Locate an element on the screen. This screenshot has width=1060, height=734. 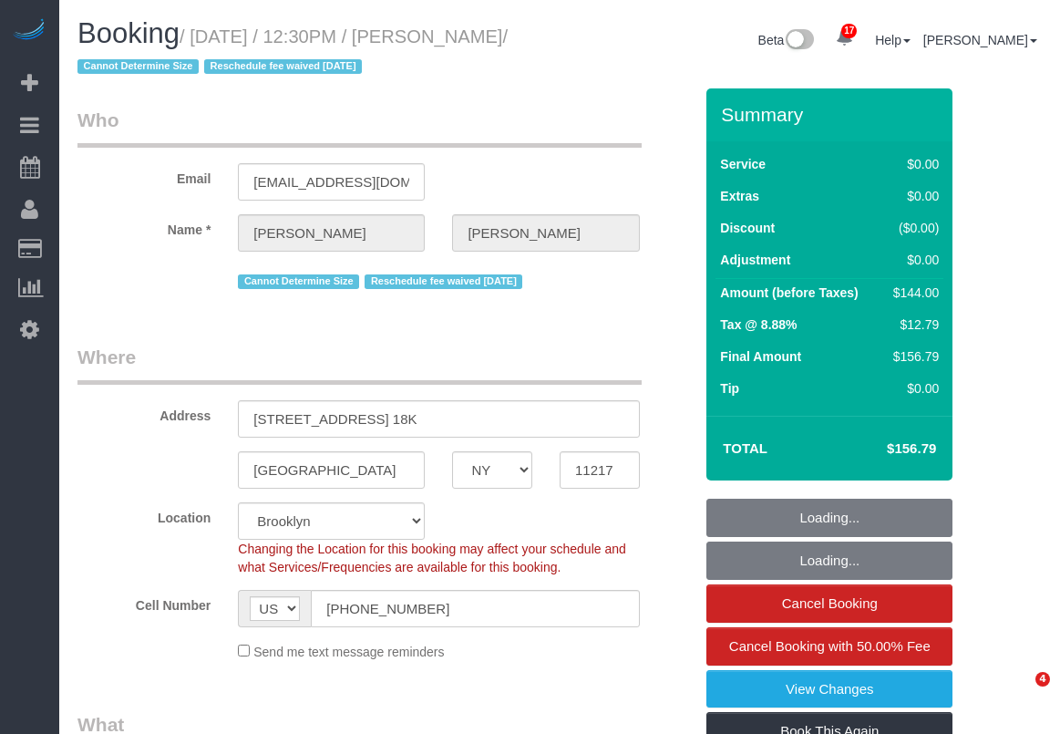
h4: $156.79 is located at coordinates (884, 449).